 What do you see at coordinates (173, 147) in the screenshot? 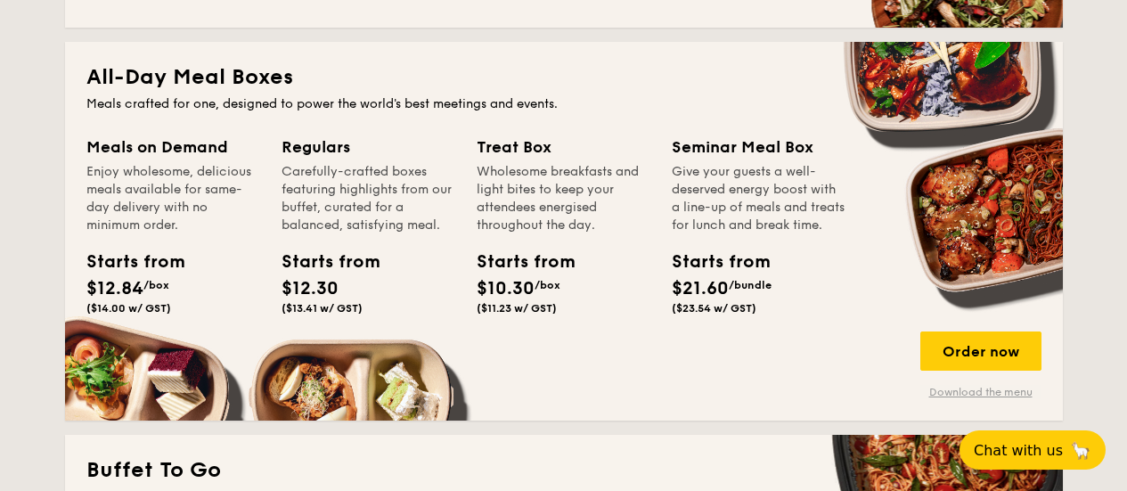
I see `div: Meals on Demand` at bounding box center [173, 147].